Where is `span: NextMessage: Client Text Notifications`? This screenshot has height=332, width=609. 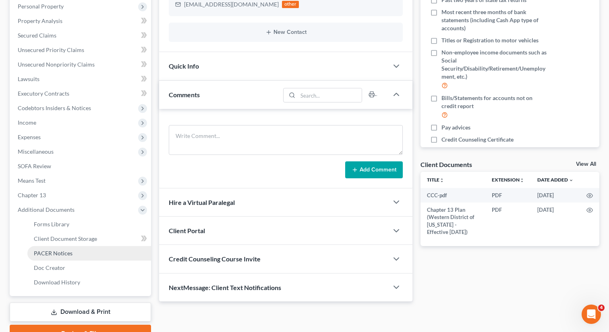
span: NextMessage: Client Text Notifications is located at coordinates (225, 287).